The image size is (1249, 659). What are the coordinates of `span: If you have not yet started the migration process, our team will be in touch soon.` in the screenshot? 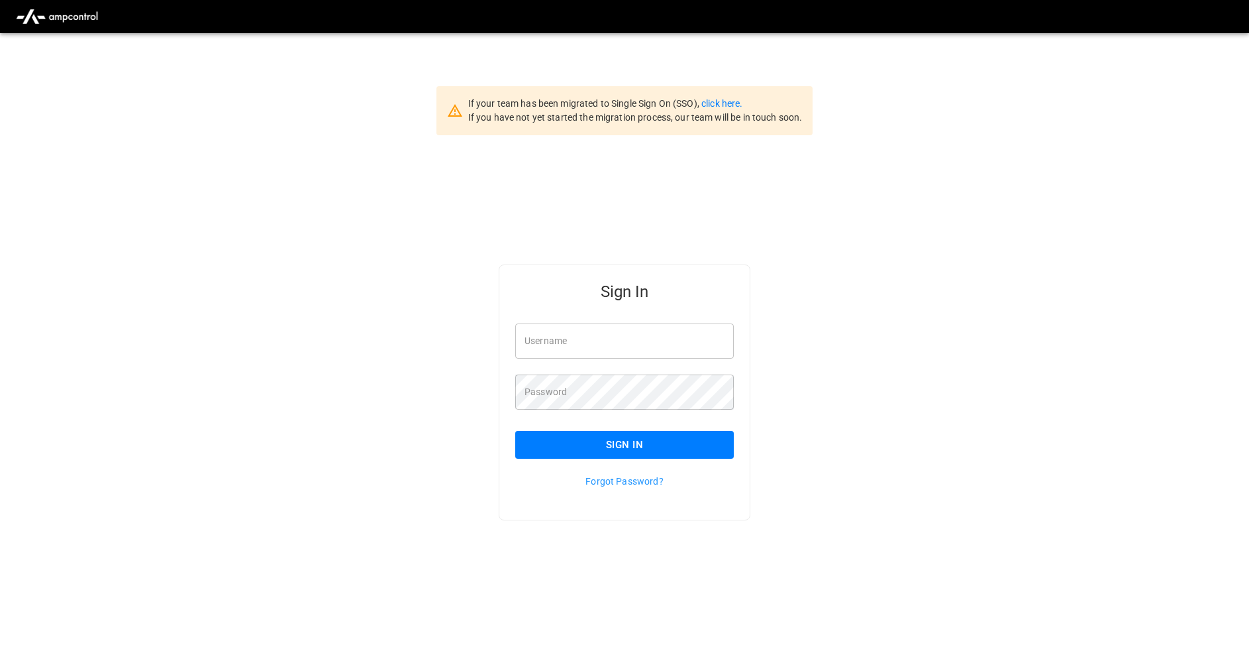 It's located at (635, 117).